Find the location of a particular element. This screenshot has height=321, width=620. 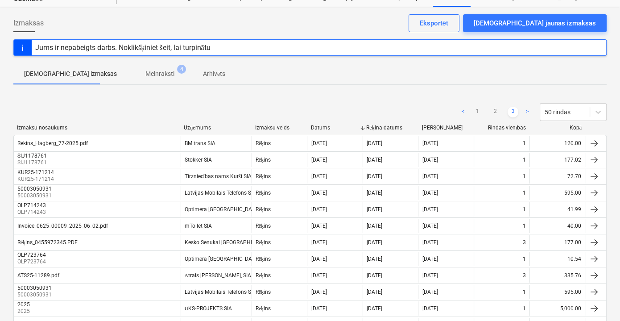

div: Jums ir nepabeigts darbs. Noklikšķiniet šeit, lai turpinātu is located at coordinates (123, 47).